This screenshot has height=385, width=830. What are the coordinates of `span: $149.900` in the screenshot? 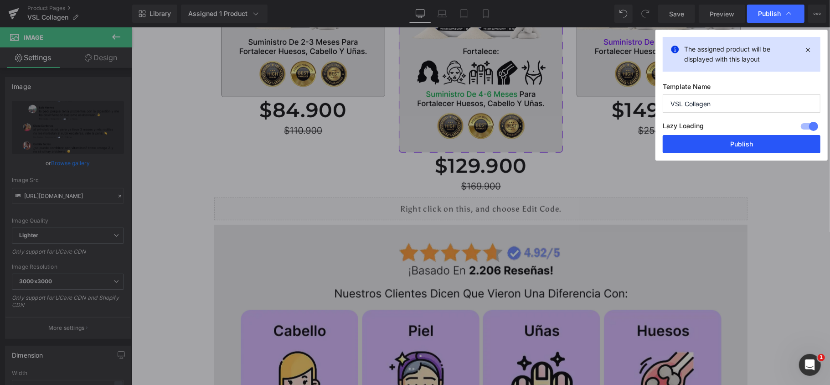 It's located at (527, 83).